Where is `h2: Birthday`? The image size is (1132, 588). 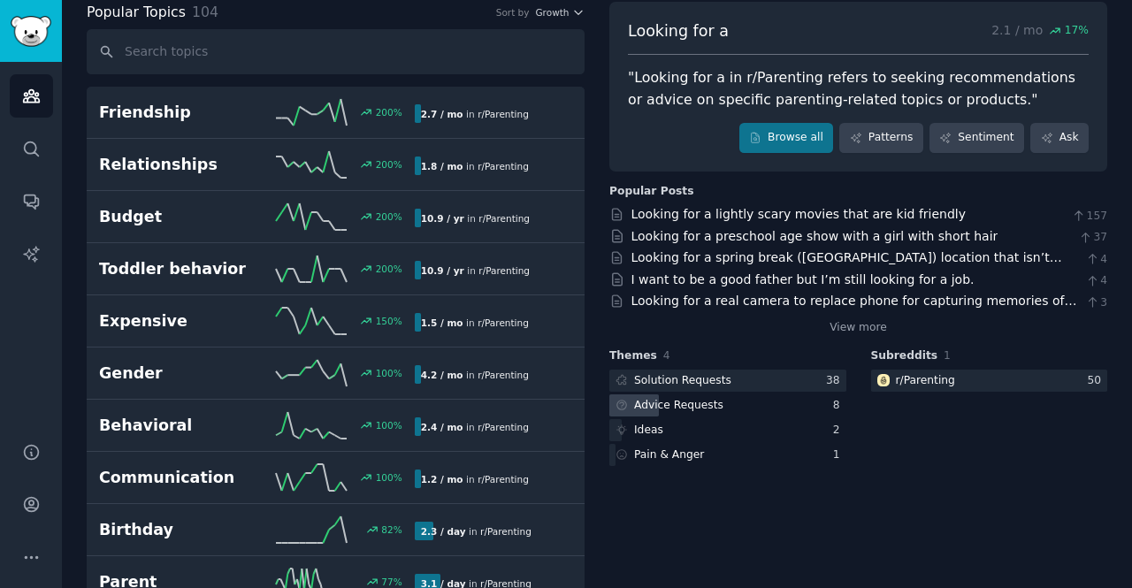 h2: Birthday is located at coordinates (178, 530).